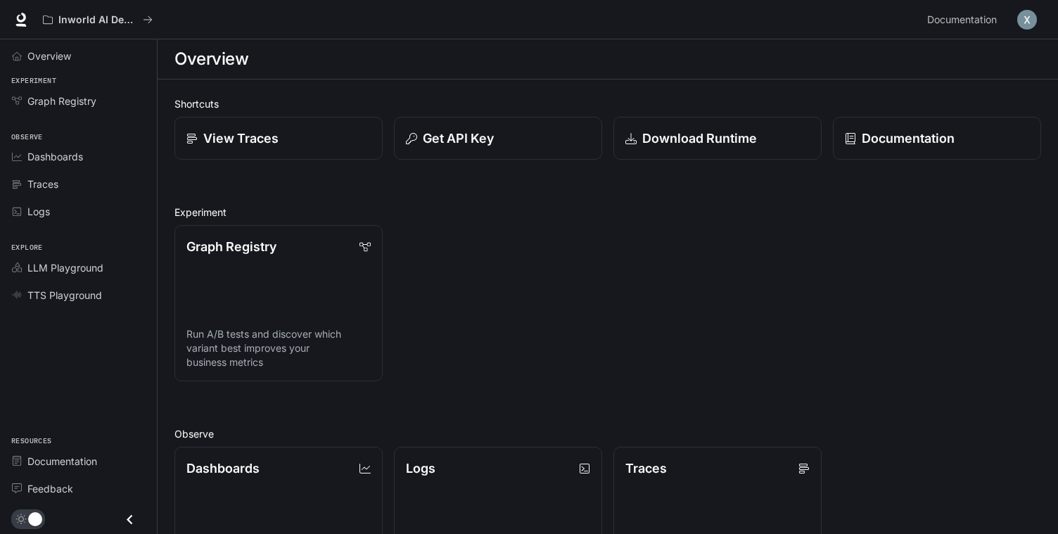  I want to click on a: Feedback, so click(78, 488).